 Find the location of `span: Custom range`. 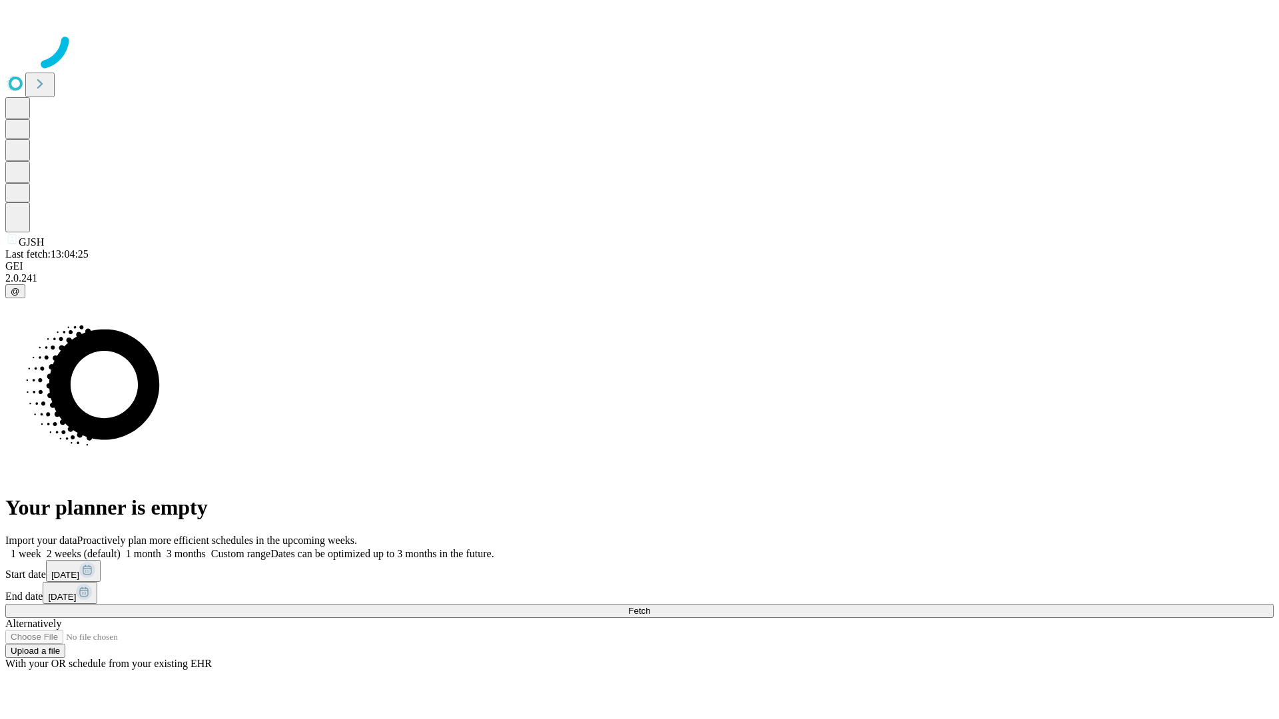

span: Custom range is located at coordinates (240, 553).